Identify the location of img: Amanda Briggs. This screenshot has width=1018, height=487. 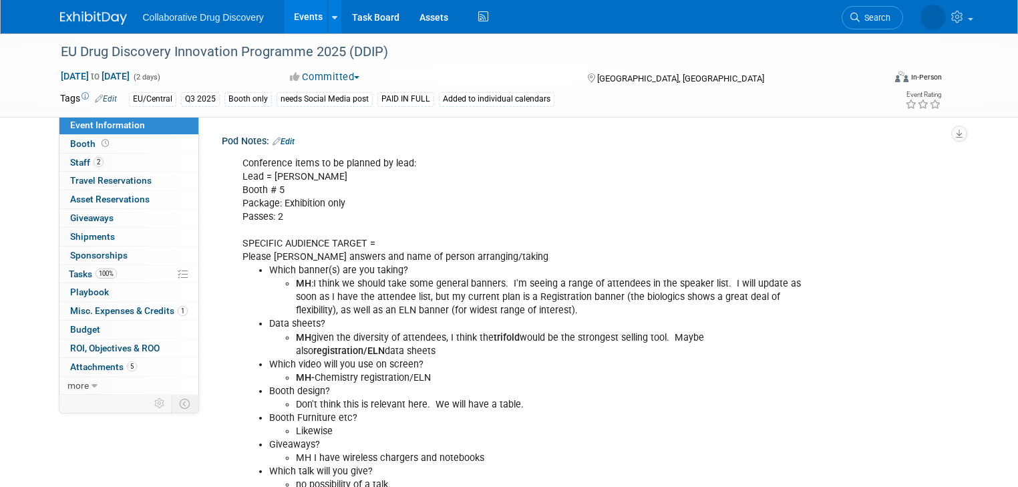
(933, 17).